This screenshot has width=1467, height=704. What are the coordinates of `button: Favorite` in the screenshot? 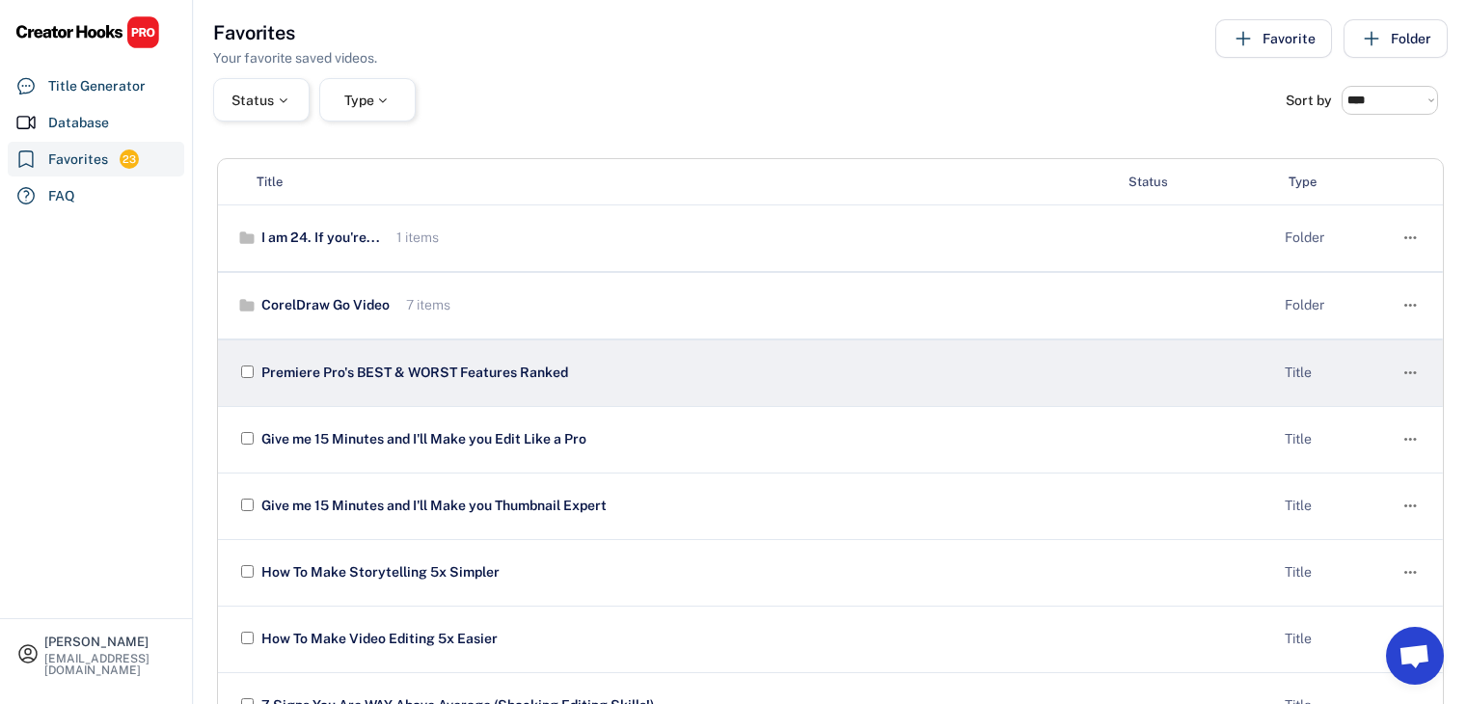 It's located at (1273, 39).